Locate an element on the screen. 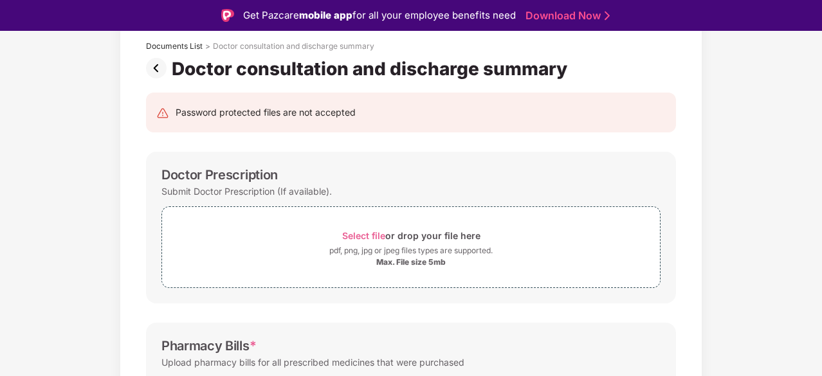 The height and width of the screenshot is (376, 822). img: Stroke is located at coordinates (607, 15).